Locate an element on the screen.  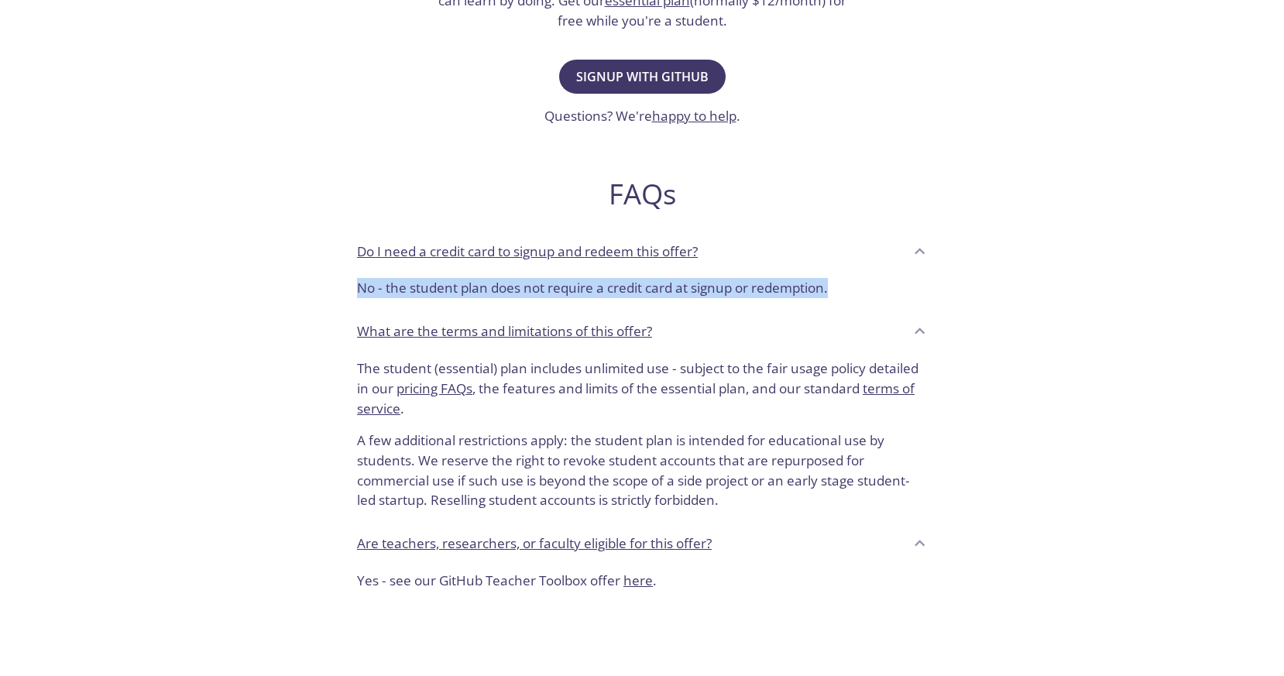
h2: FAQs is located at coordinates (642, 194).